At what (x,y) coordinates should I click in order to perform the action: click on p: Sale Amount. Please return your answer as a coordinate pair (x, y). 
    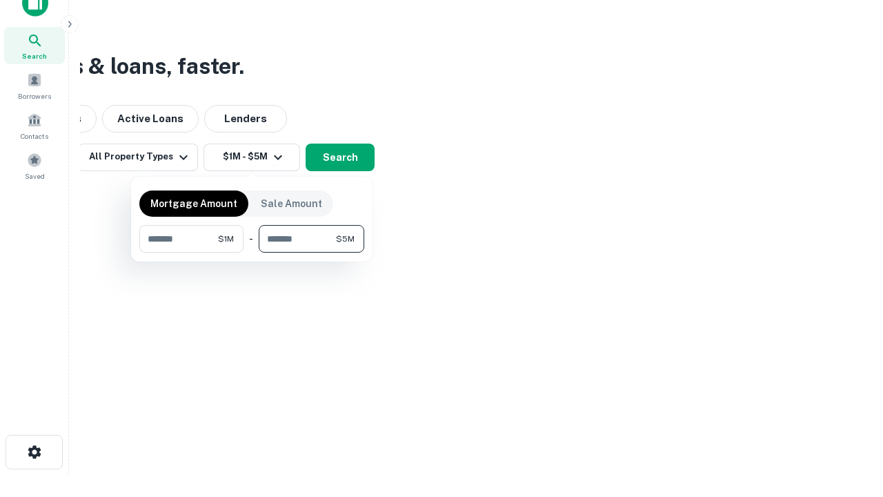
    Looking at the image, I should click on (291, 203).